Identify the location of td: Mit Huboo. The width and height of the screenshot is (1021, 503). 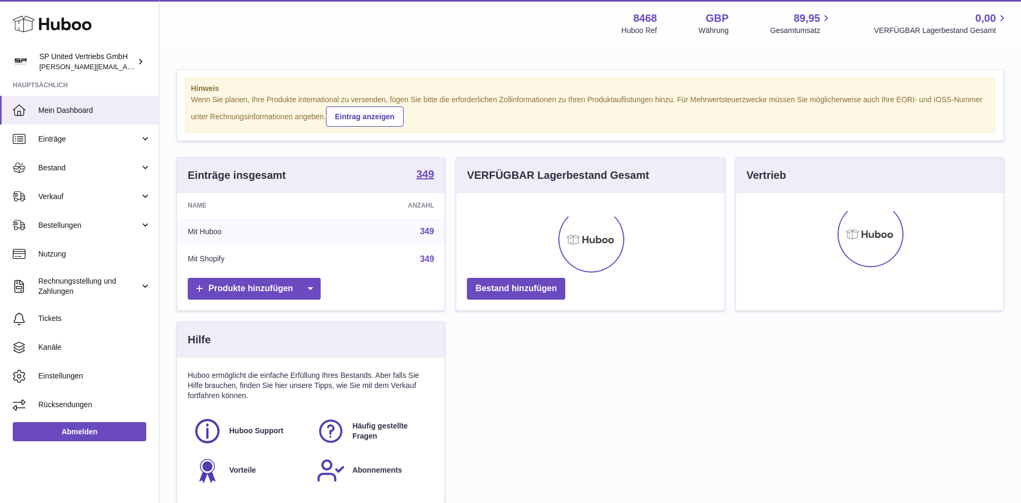
(250, 231).